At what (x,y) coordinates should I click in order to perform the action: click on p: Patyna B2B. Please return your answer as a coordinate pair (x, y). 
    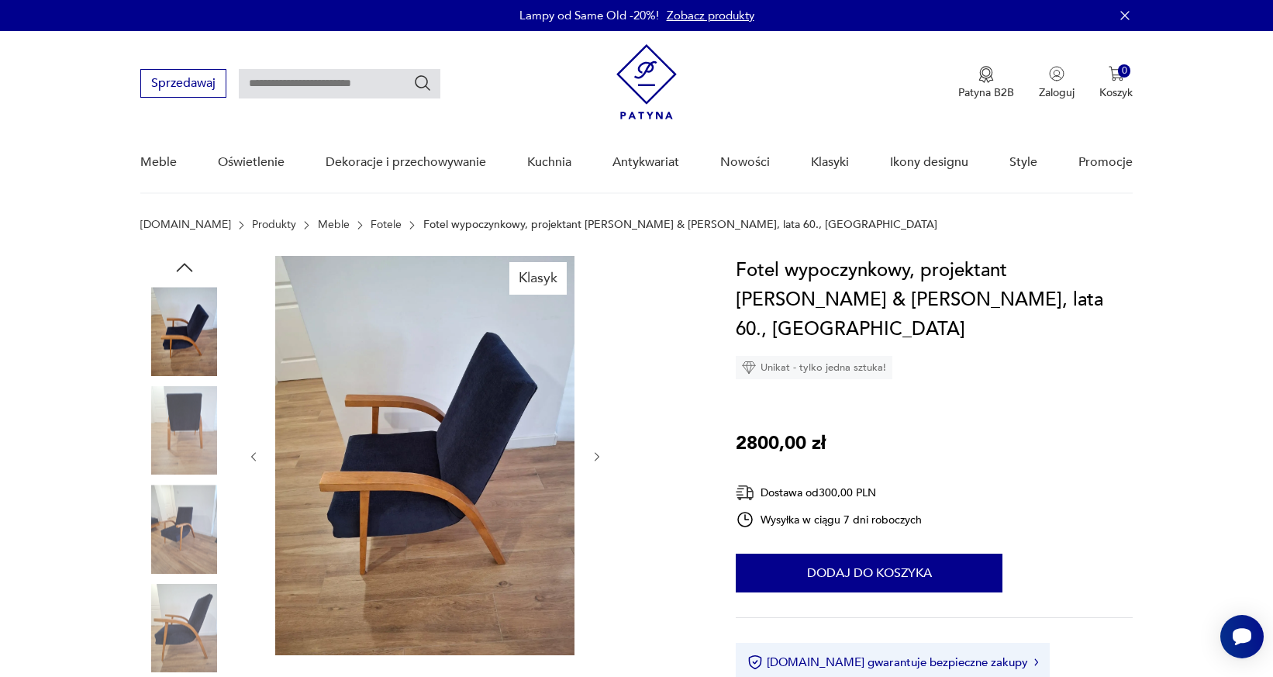
    Looking at the image, I should click on (986, 92).